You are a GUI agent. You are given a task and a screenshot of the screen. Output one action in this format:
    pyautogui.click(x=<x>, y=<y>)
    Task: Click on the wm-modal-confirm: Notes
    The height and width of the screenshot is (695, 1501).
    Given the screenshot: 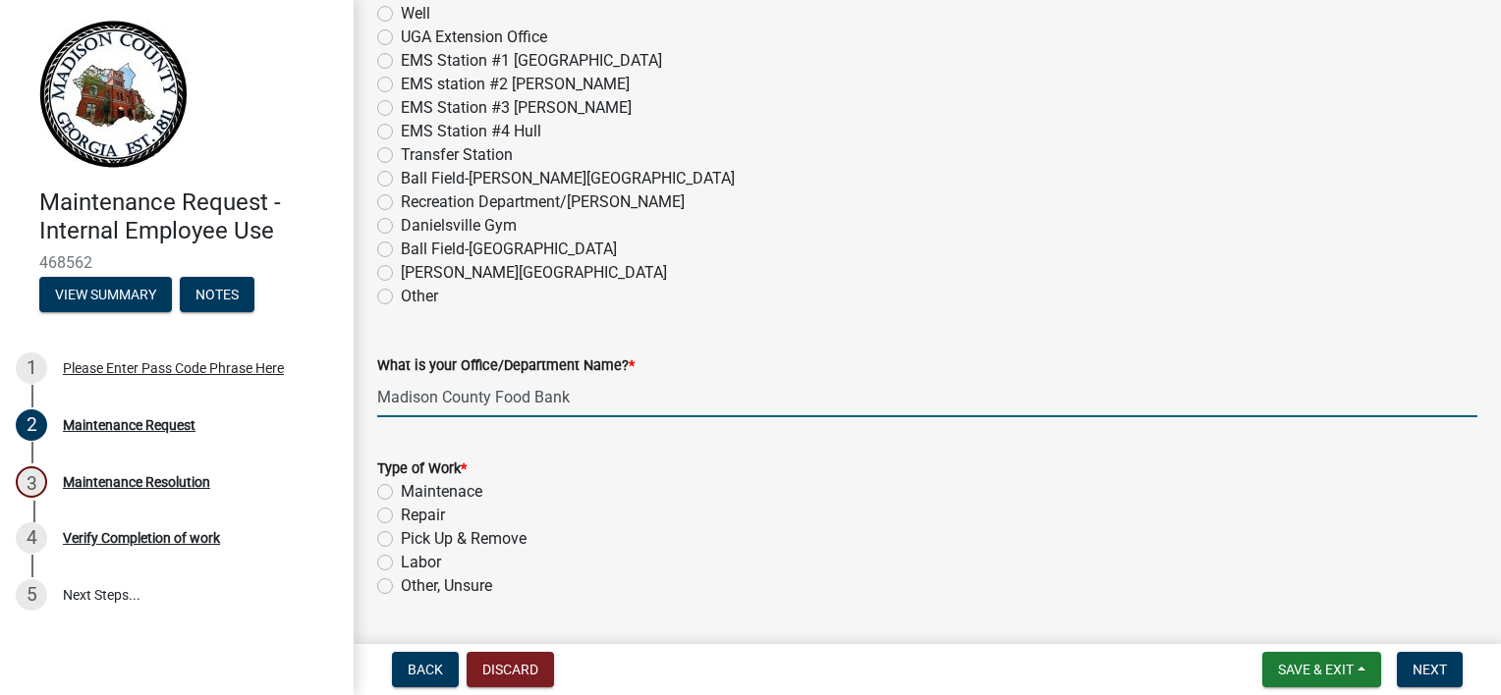 What is the action you would take?
    pyautogui.click(x=217, y=296)
    